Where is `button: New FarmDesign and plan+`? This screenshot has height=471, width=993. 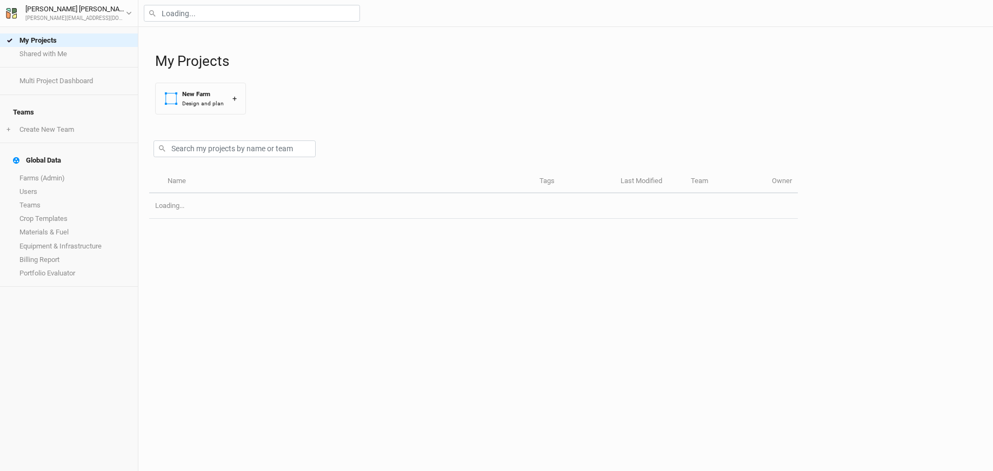 button: New FarmDesign and plan+ is located at coordinates (200, 98).